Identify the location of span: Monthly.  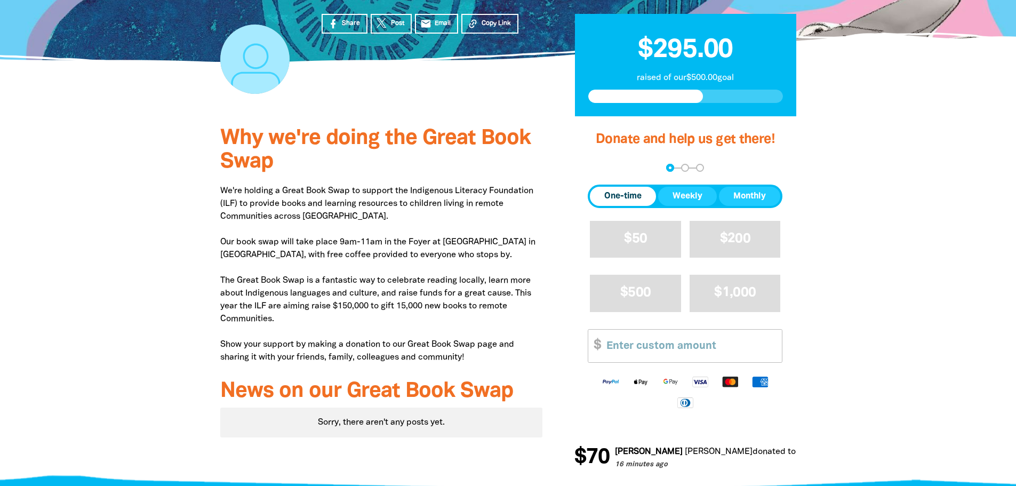
(749, 196).